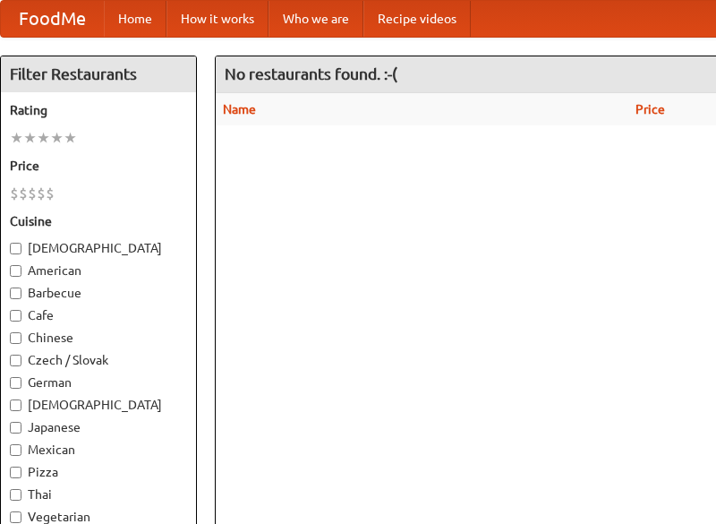  Describe the element at coordinates (15, 516) in the screenshot. I see `input: Vegetarian` at that location.